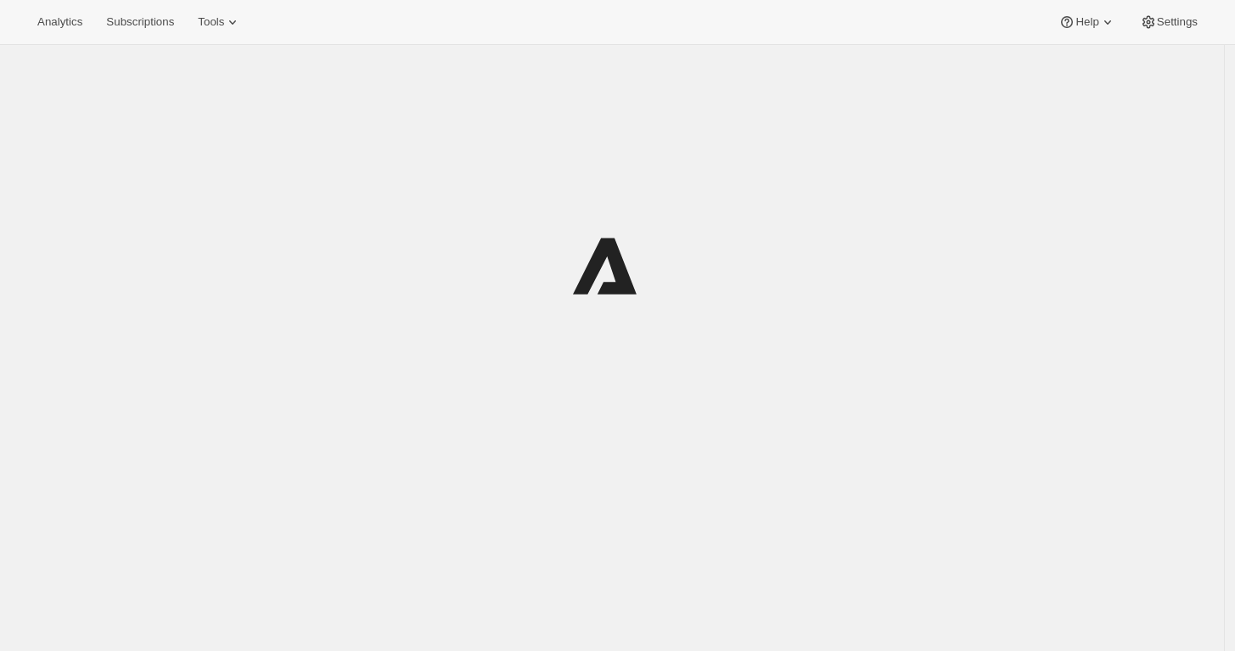 The image size is (1235, 651). I want to click on span: Analytics, so click(59, 22).